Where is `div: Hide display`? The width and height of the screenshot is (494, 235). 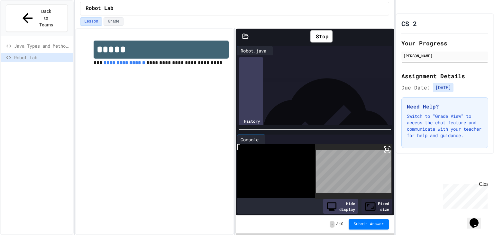
div: Hide display is located at coordinates (341, 206).